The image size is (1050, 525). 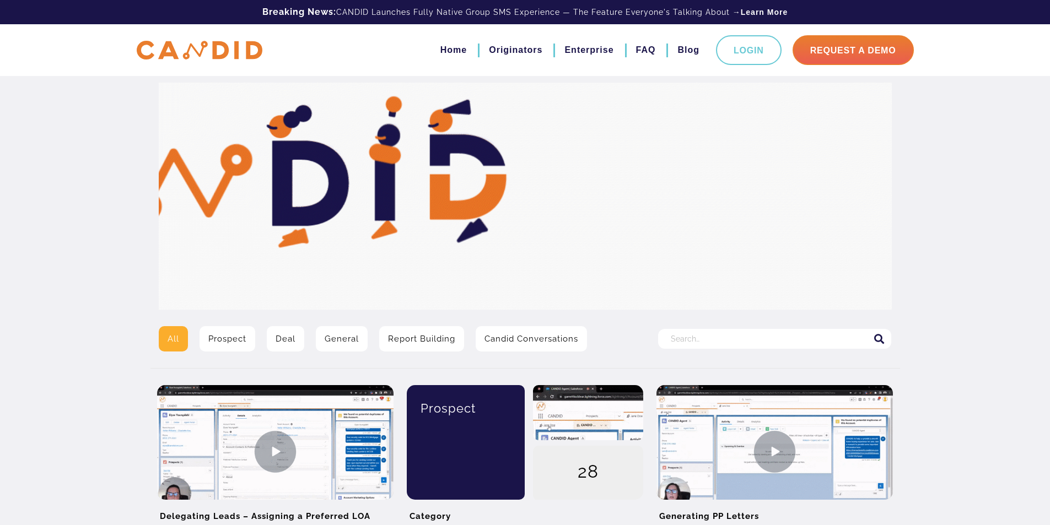 What do you see at coordinates (200, 50) in the screenshot?
I see `img: CANDID APP` at bounding box center [200, 50].